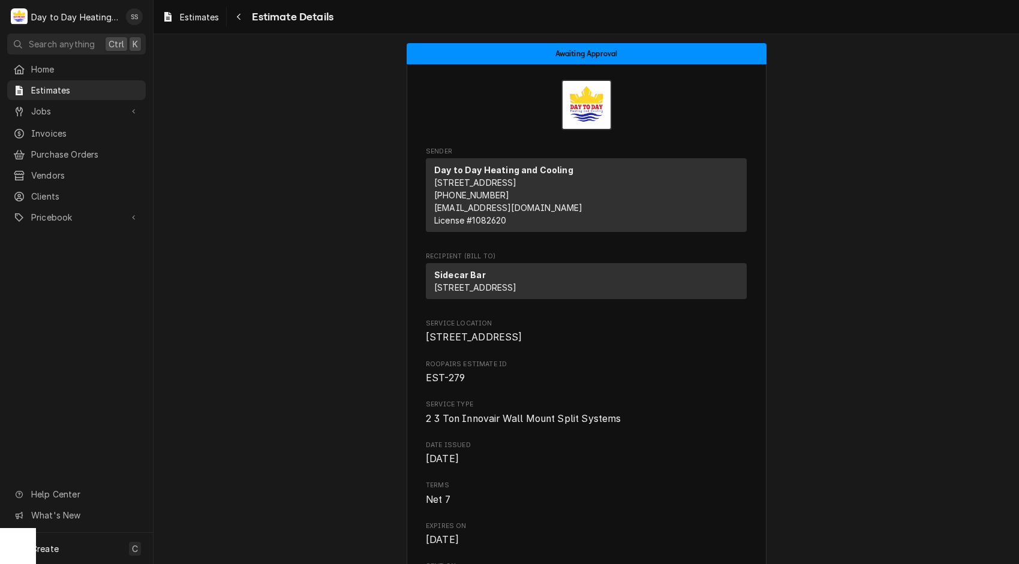  Describe the element at coordinates (19, 17) in the screenshot. I see `div: Day to Day Heating and Cooling's Avatar` at that location.